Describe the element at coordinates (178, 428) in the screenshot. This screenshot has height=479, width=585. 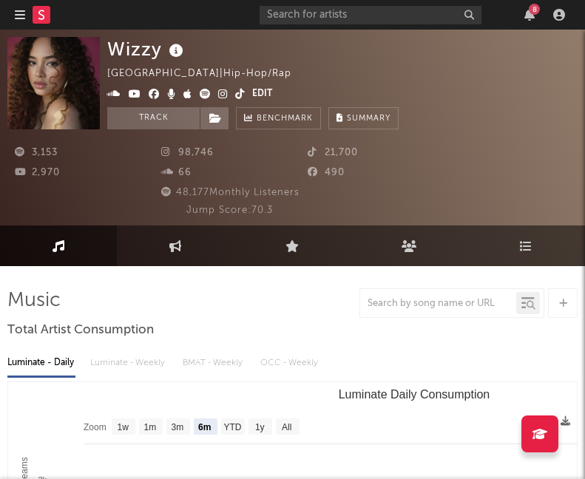
I see `text: 3m` at that location.